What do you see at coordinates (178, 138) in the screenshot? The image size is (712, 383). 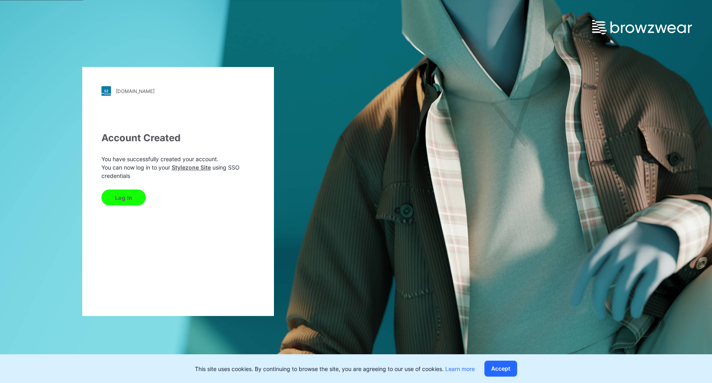 I see `div: Account Created` at bounding box center [178, 138].